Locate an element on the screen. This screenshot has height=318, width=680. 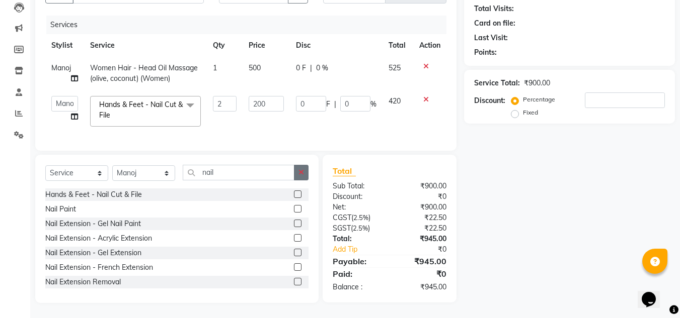
div: Payable: is located at coordinates (357, 262).